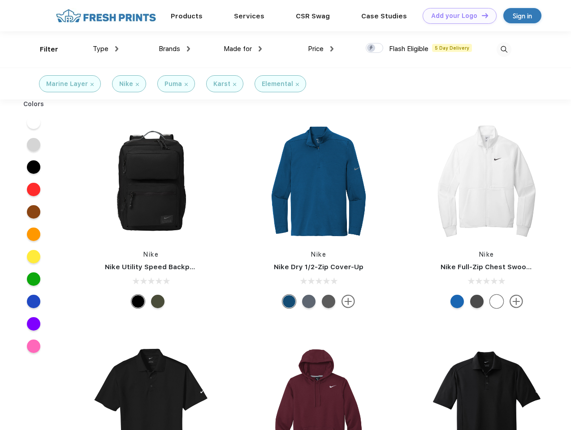 The height and width of the screenshot is (430, 571). Describe the element at coordinates (169, 49) in the screenshot. I see `span: Brands` at that location.